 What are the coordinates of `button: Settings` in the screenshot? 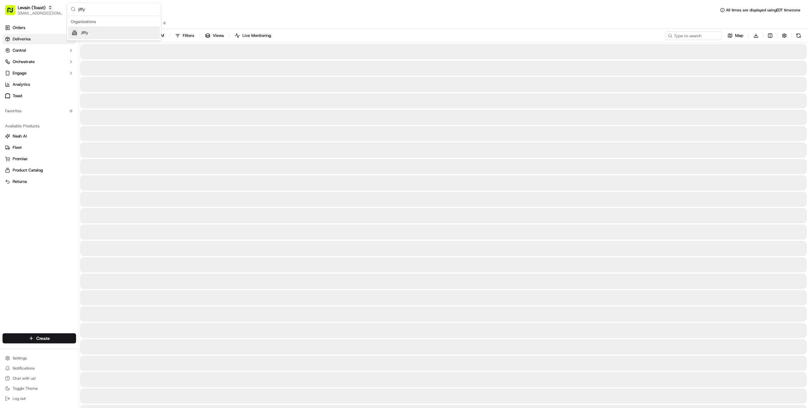 It's located at (39, 358).